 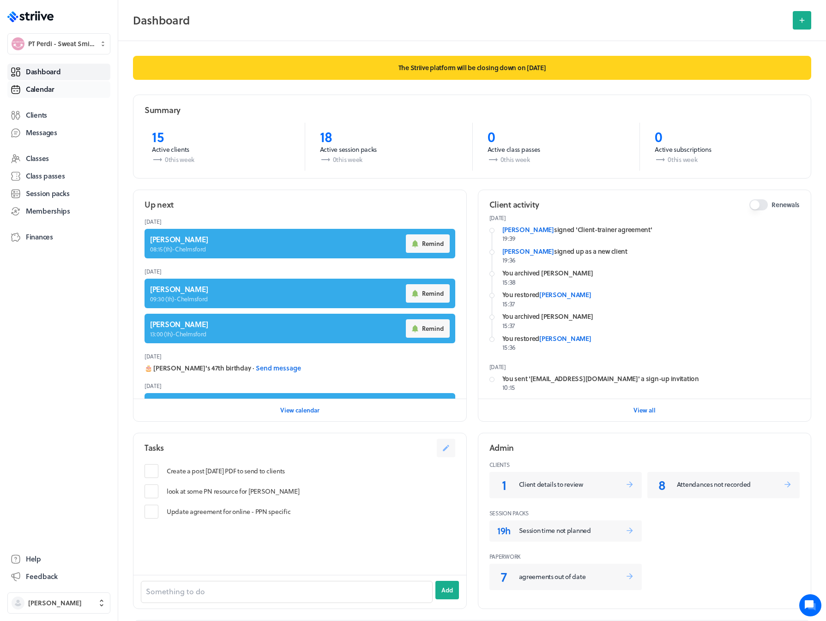 I want to click on span: Classes, so click(x=37, y=158).